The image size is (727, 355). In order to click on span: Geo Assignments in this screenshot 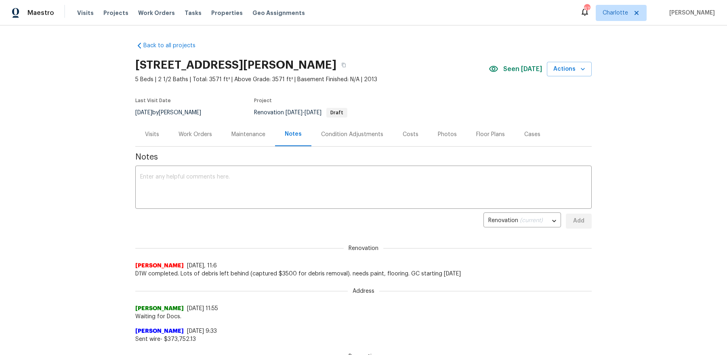, I will do `click(279, 13)`.